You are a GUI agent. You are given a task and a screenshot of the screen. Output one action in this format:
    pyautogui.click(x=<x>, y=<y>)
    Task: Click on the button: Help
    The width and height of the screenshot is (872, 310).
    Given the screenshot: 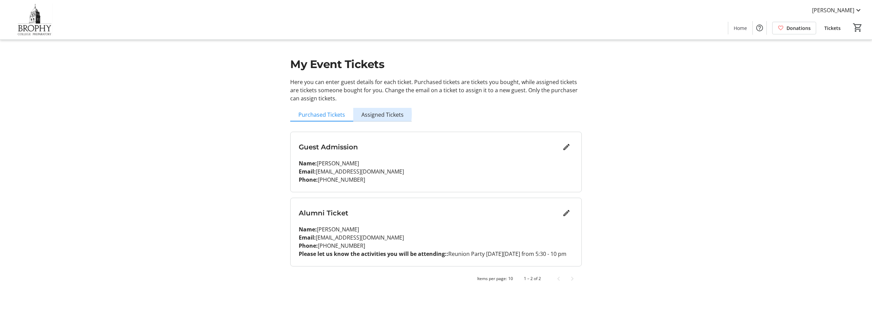 What is the action you would take?
    pyautogui.click(x=760, y=28)
    